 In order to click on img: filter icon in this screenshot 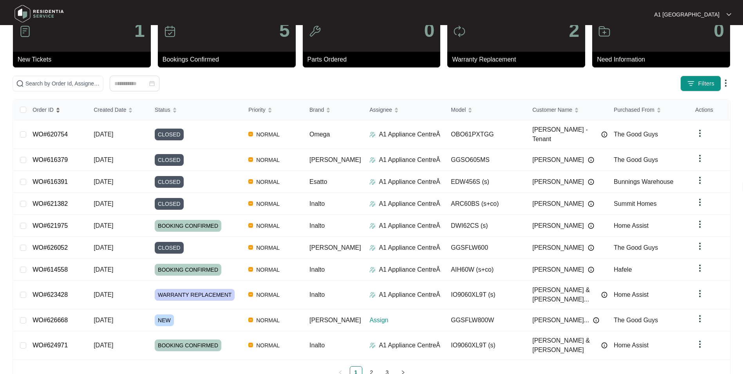, I will do `click(691, 83)`.